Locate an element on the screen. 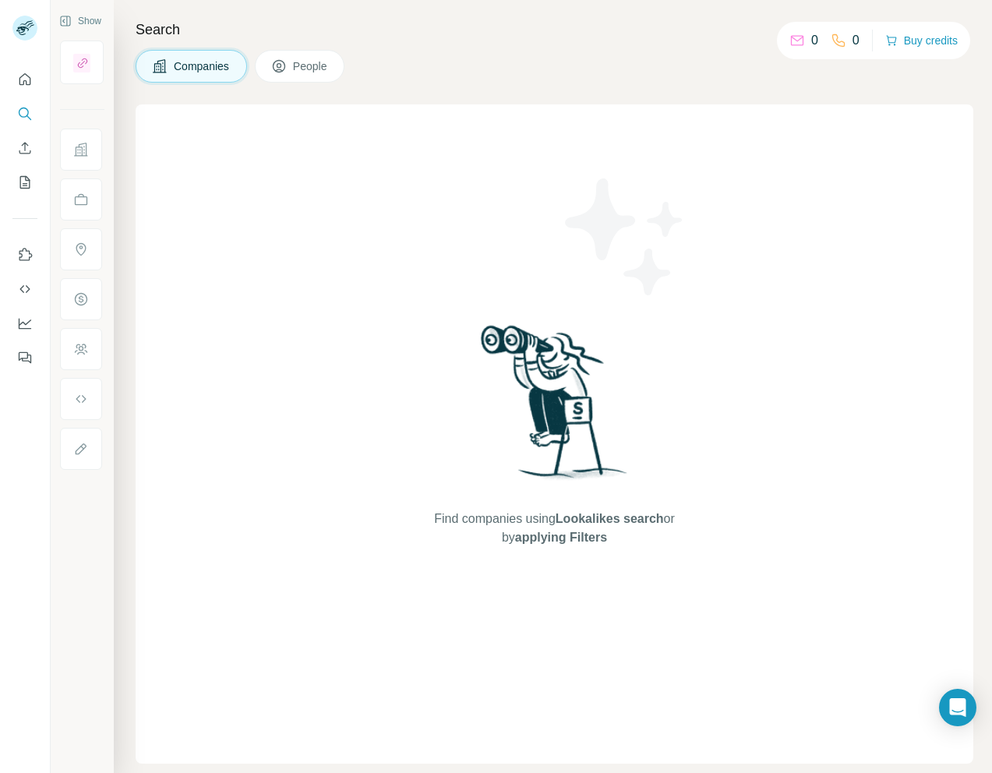 This screenshot has height=773, width=992. button: Buy credits is located at coordinates (921, 41).